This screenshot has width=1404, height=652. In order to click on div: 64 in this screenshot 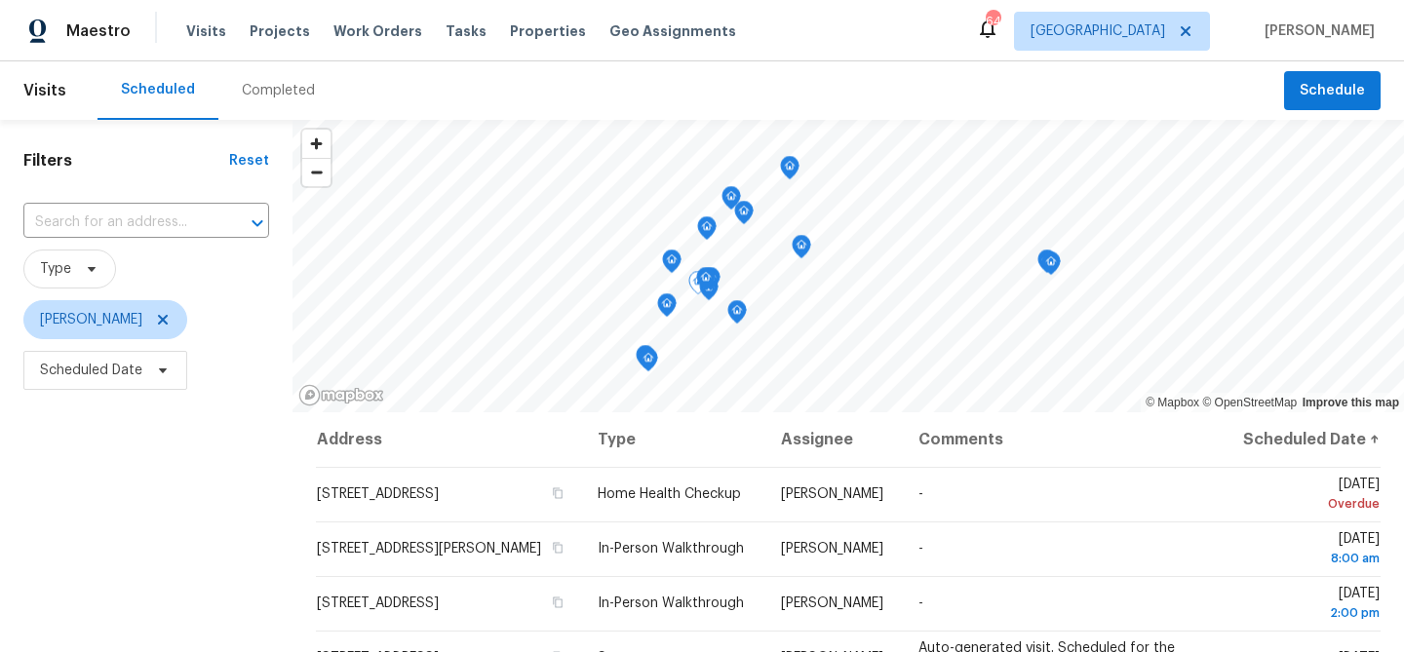, I will do `click(992, 21)`.